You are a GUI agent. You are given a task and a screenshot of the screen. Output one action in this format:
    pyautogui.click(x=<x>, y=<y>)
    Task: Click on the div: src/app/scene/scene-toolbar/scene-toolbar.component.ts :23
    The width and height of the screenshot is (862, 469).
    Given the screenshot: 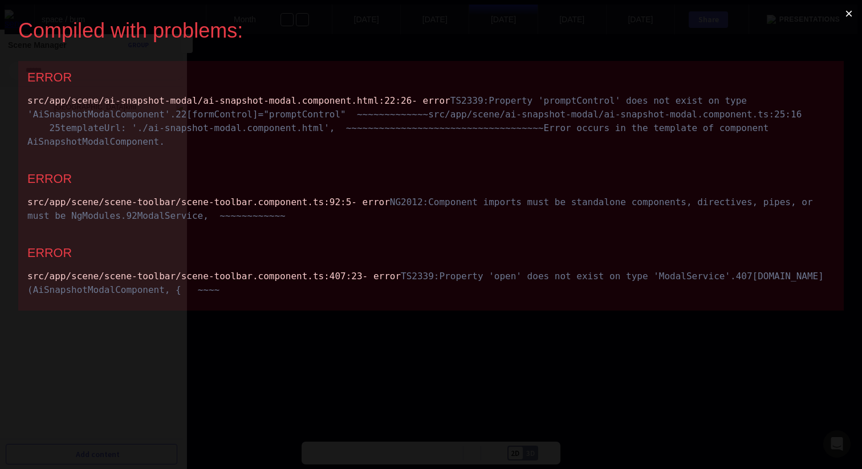 What is the action you would take?
    pyautogui.click(x=431, y=283)
    